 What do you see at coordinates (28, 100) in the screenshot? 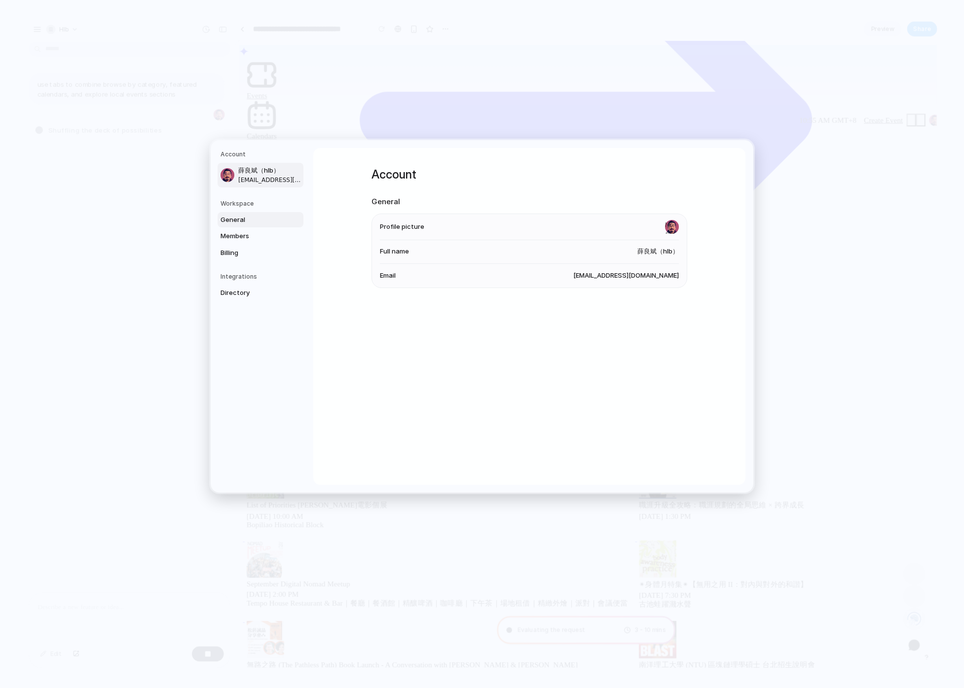
I see `div: Calendars` at bounding box center [28, 100].